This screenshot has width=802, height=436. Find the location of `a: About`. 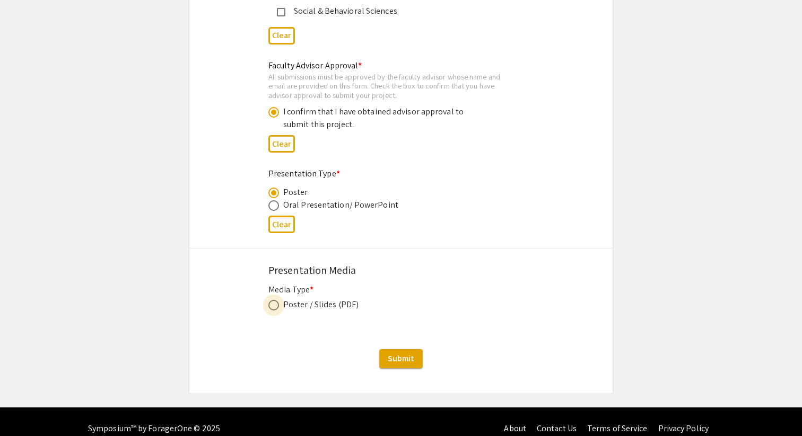

a: About is located at coordinates (515, 428).